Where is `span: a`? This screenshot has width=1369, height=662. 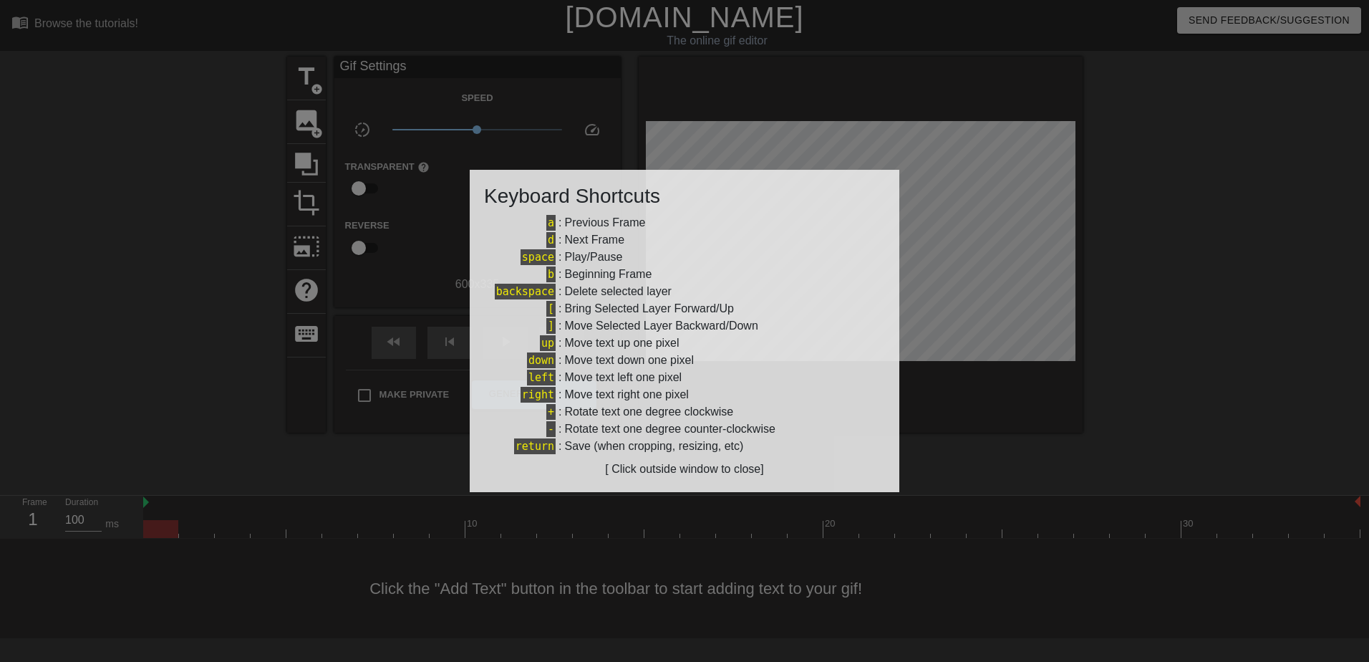 span: a is located at coordinates (551, 223).